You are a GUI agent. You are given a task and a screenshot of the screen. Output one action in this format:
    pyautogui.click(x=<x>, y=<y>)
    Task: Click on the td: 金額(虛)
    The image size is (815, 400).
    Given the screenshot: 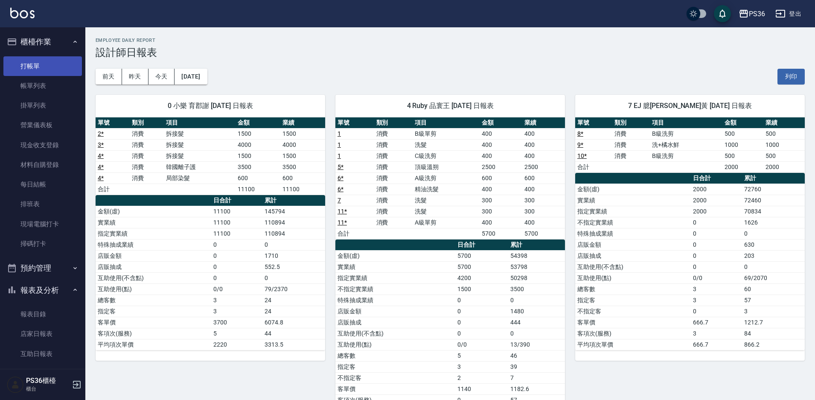 What is the action you would take?
    pyautogui.click(x=395, y=256)
    